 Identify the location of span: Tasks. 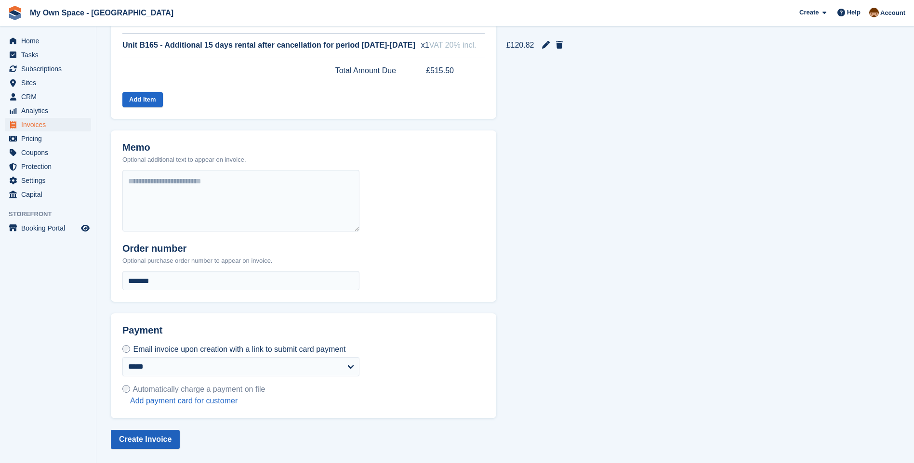
(50, 55).